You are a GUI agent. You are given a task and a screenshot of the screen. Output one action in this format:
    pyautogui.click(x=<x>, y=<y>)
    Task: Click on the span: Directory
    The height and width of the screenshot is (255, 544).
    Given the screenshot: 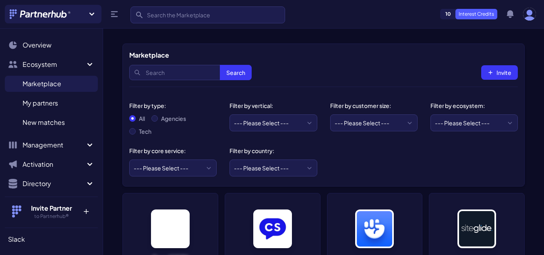 What is the action you would take?
    pyautogui.click(x=54, y=184)
    